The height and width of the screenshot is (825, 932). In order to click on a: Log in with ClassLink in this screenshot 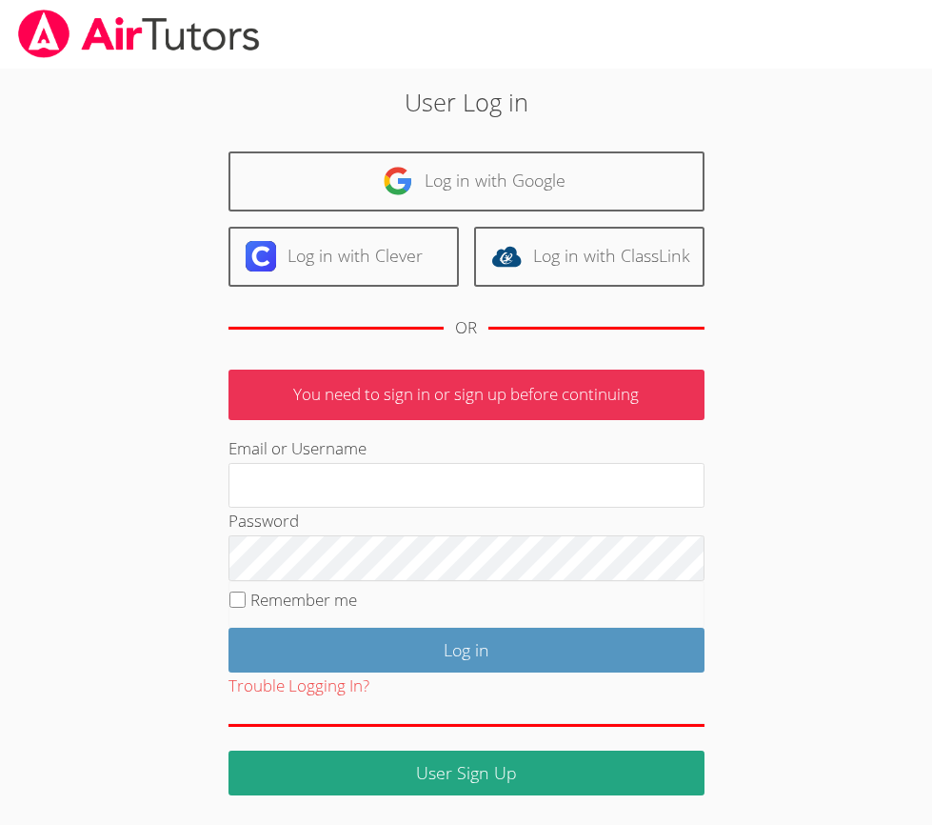, I will do `click(590, 256)`.